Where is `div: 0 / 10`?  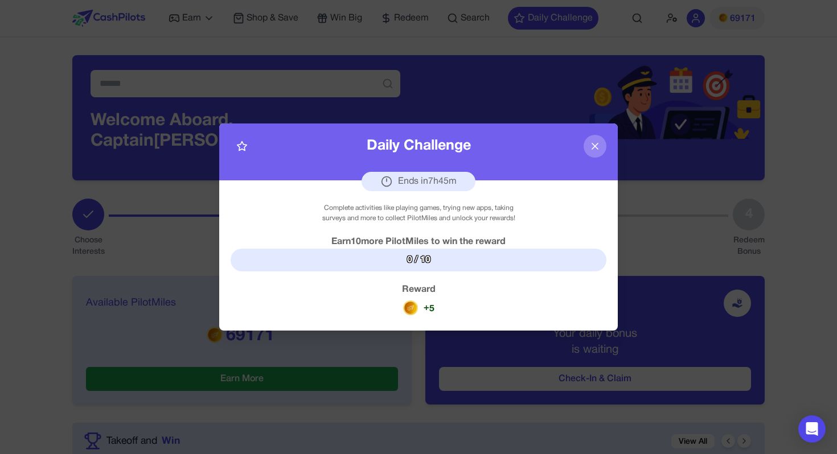 div: 0 / 10 is located at coordinates (419, 260).